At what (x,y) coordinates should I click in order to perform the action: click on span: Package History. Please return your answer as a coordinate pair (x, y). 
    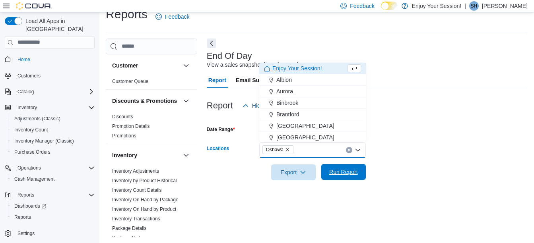
    Looking at the image, I should click on (129, 238).